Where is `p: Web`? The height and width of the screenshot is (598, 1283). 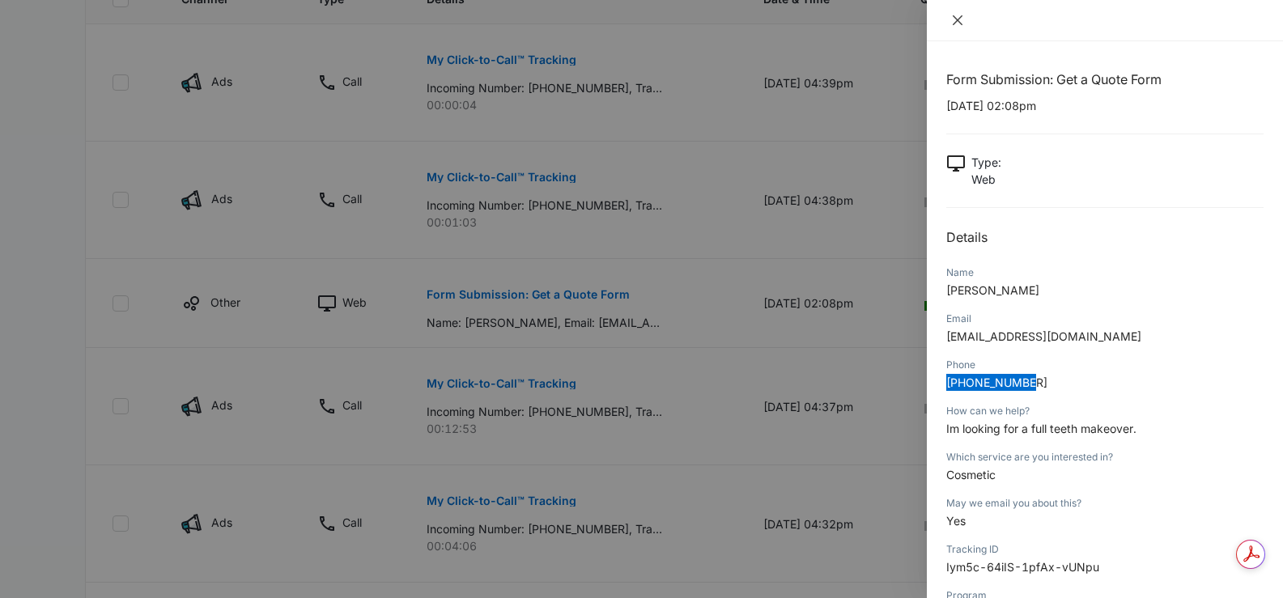 p: Web is located at coordinates (986, 179).